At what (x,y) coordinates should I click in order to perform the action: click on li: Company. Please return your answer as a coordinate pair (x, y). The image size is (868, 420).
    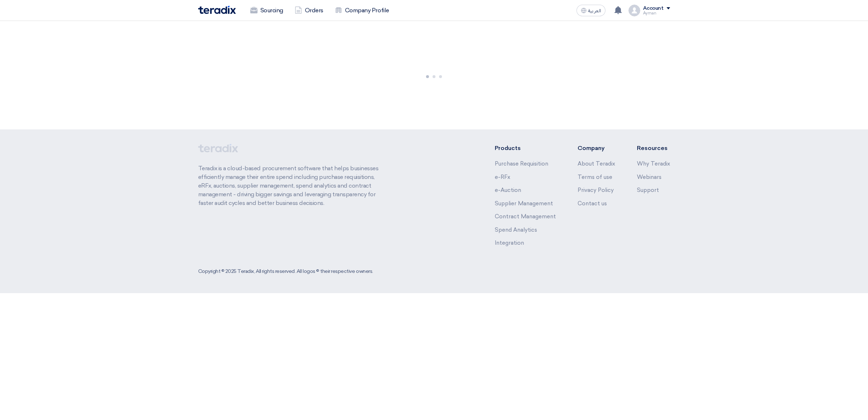
    Looking at the image, I should click on (596, 148).